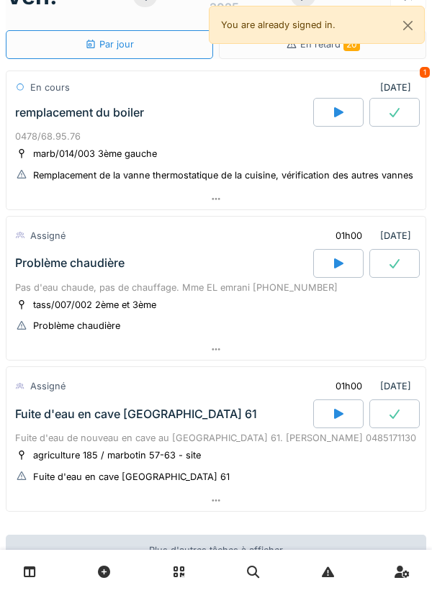  What do you see at coordinates (79, 112) in the screenshot?
I see `div: remplacement du boiler` at bounding box center [79, 112].